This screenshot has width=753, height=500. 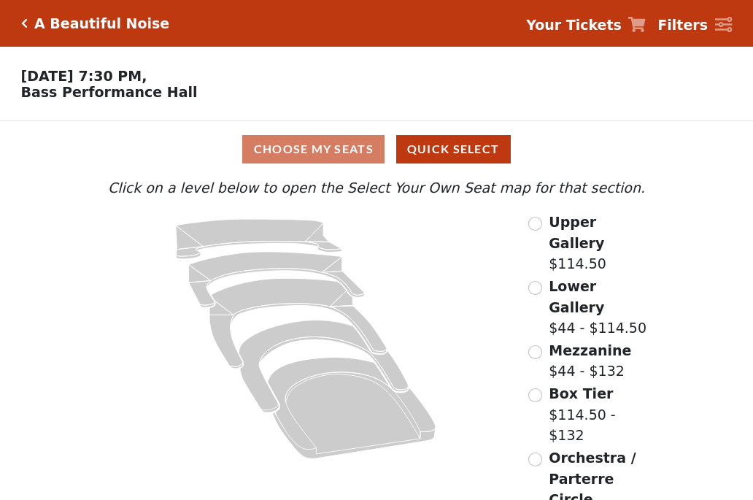 What do you see at coordinates (590, 350) in the screenshot?
I see `span: Mezzanine` at bounding box center [590, 350].